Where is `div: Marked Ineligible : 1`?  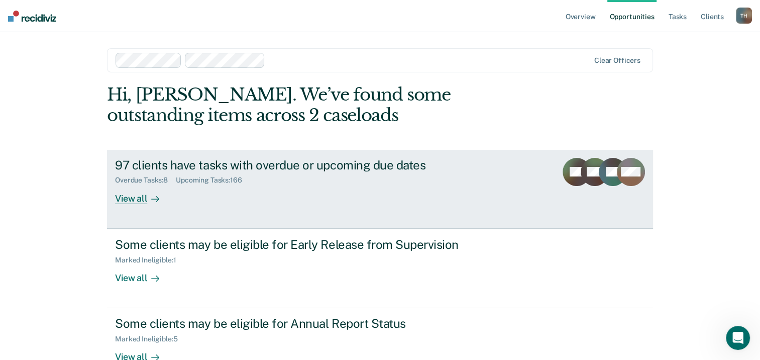
div: Marked Ineligible : 1 is located at coordinates (149, 260).